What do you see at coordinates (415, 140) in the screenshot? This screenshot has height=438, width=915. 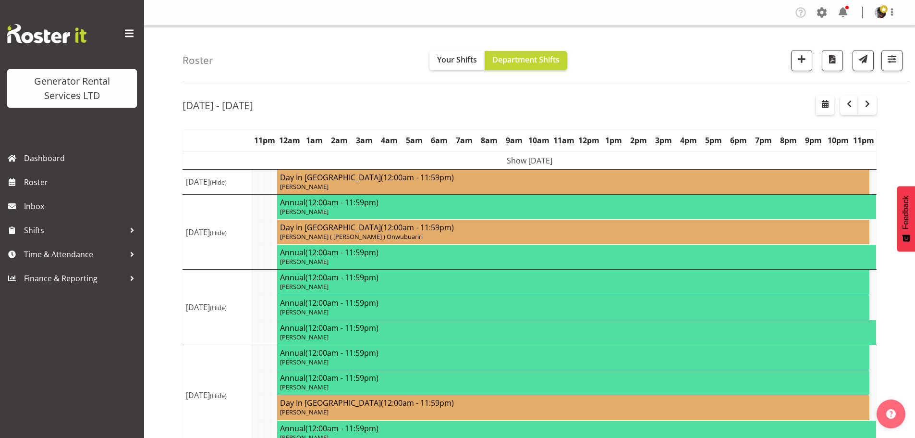 I see `th: 5am` at bounding box center [415, 140].